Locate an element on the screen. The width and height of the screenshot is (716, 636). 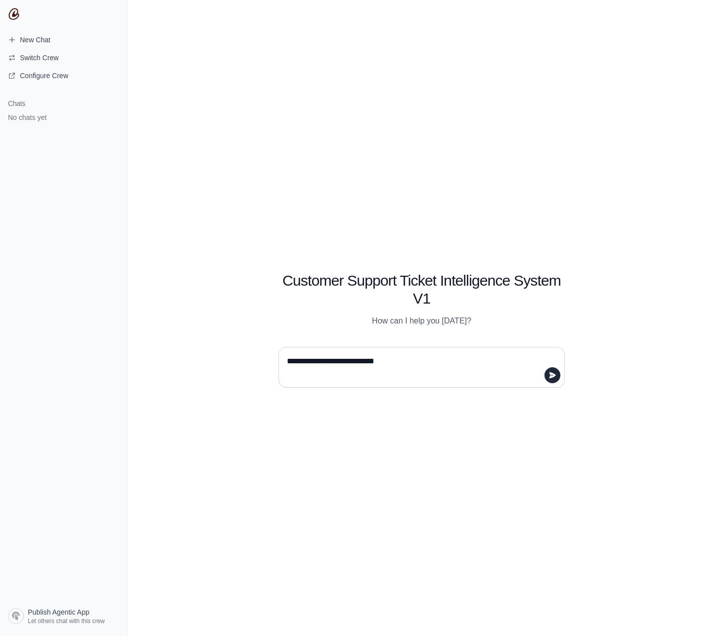
span: Switch Crew is located at coordinates (39, 58).